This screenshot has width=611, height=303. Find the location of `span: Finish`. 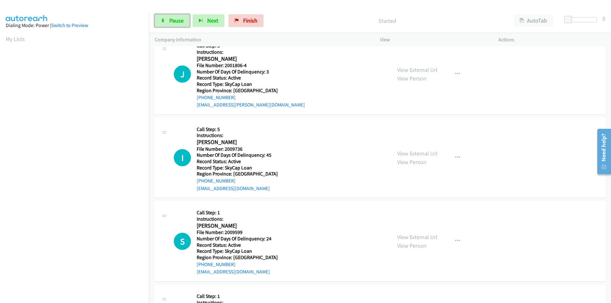

span: Finish is located at coordinates (250, 20).